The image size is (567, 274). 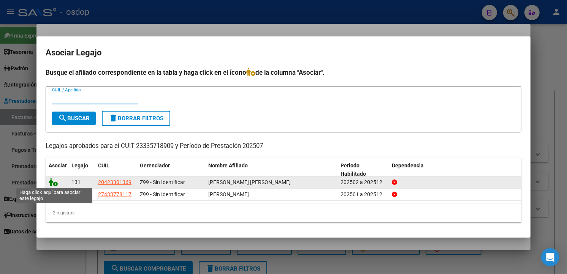 What do you see at coordinates (228, 166) in the screenshot?
I see `span: Nombre Afiliado` at bounding box center [228, 166].